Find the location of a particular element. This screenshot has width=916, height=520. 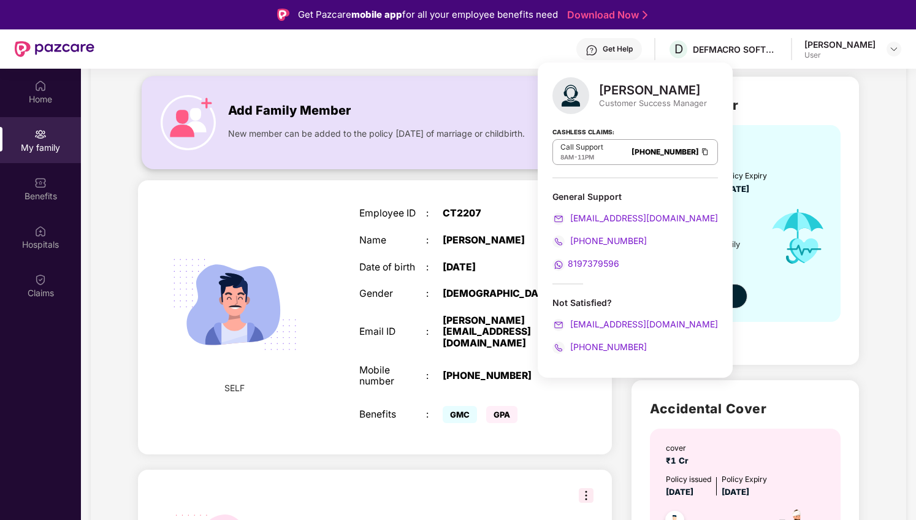

a: Download Now is located at coordinates (605, 15).